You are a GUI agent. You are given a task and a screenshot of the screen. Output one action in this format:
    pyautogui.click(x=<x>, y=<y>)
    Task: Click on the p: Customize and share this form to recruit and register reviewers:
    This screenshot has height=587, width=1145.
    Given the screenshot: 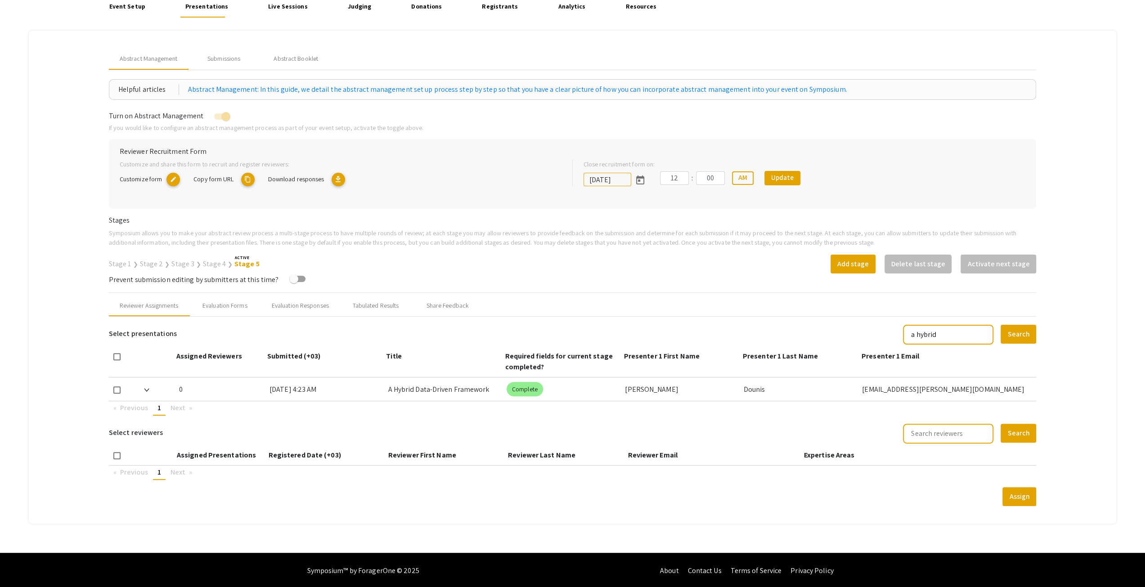 What is the action you would take?
    pyautogui.click(x=339, y=164)
    